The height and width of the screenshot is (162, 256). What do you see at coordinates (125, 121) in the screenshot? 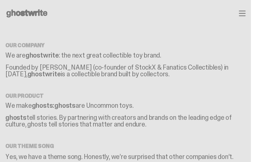
I see `p: tell stories. By partnering with creators and brands on the leading edge of culture, ghosts tell ...` at bounding box center [125, 121].